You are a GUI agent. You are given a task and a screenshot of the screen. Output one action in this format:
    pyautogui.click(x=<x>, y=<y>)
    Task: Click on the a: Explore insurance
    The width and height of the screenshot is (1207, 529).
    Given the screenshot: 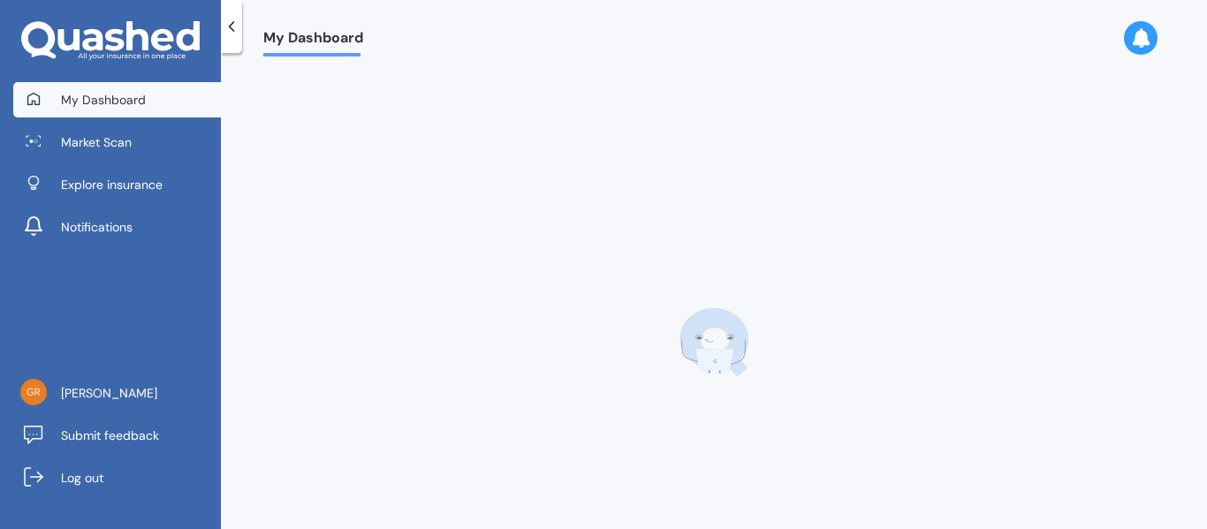 What is the action you would take?
    pyautogui.click(x=117, y=185)
    